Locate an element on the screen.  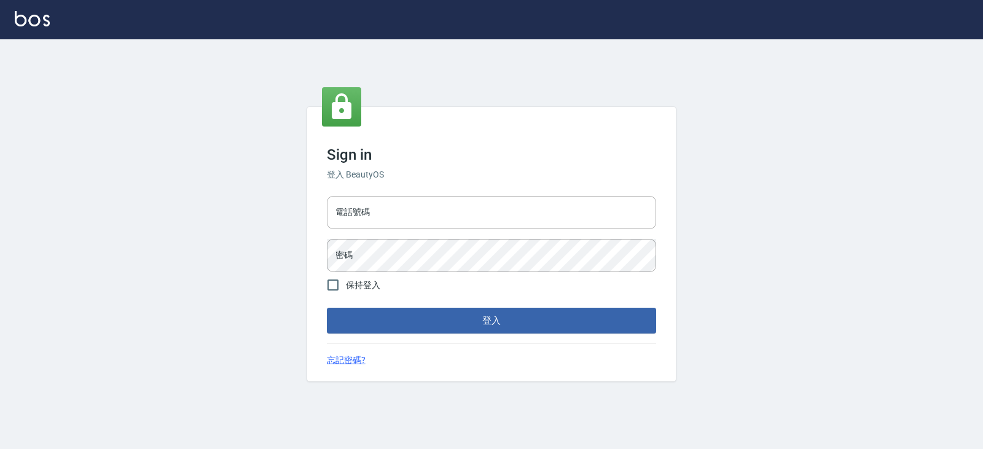
h6: 登入 BeautyOS is located at coordinates (491, 174).